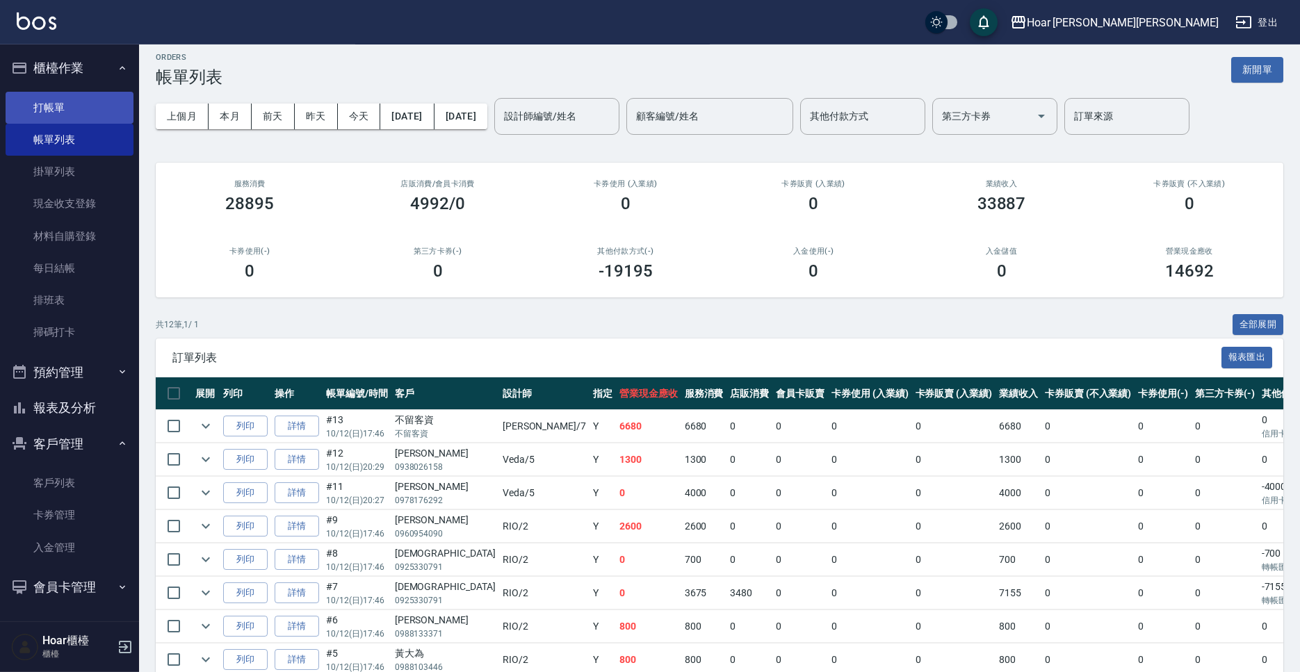  What do you see at coordinates (70, 140) in the screenshot?
I see `a: 帳單列表` at bounding box center [70, 140].